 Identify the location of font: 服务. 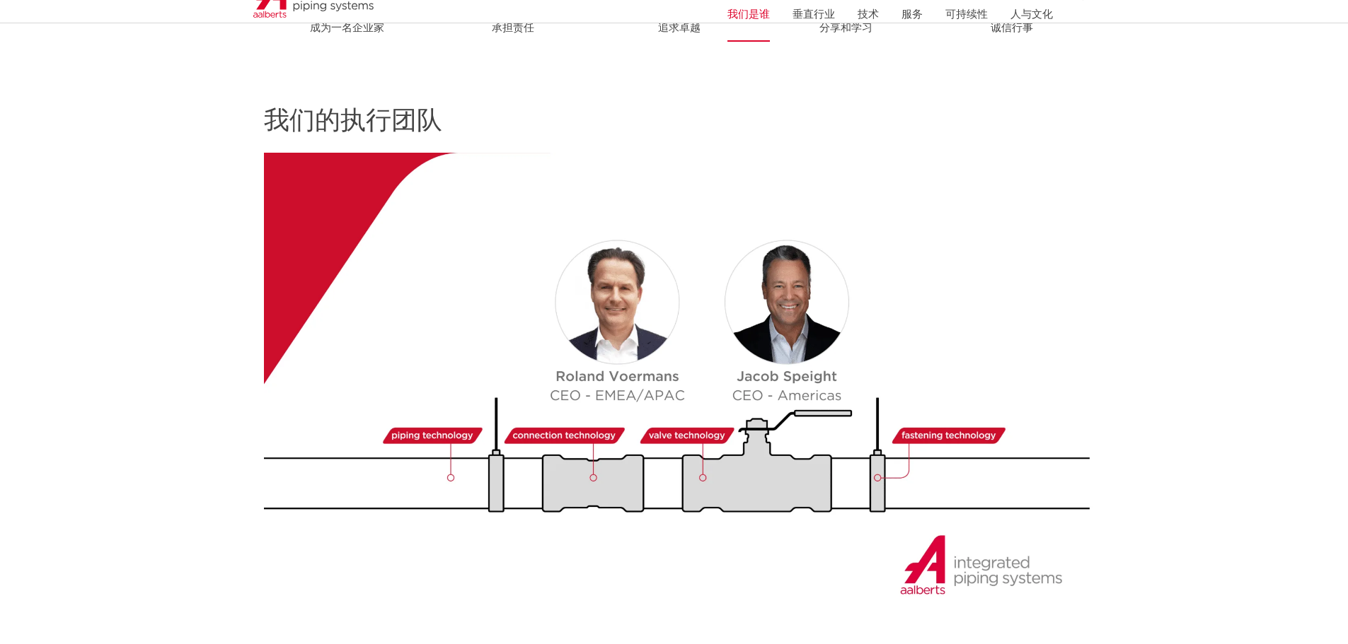
(912, 14).